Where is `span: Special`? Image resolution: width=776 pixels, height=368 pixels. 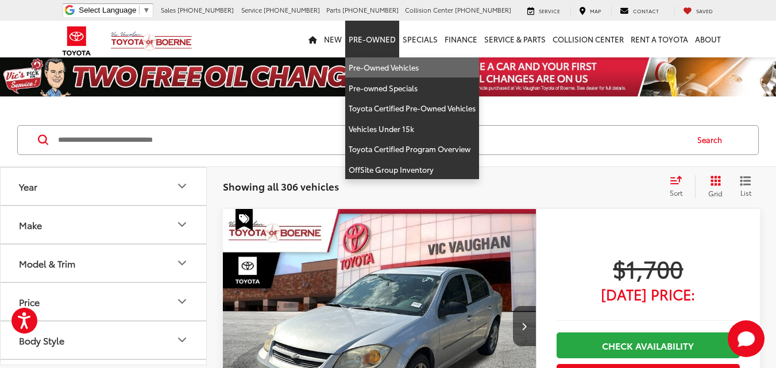
span: Special is located at coordinates (244, 220).